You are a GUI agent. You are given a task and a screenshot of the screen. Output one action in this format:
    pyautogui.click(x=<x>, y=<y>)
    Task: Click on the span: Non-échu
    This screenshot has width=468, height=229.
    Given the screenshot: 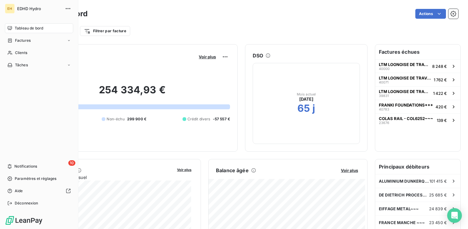 What is the action you would take?
    pyautogui.click(x=116, y=119)
    